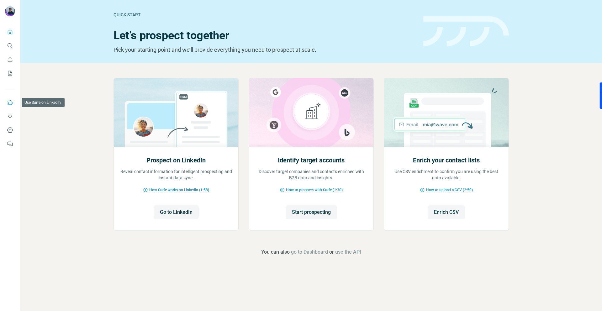 This screenshot has width=602, height=311. Describe the element at coordinates (10, 130) in the screenshot. I see `button: Dashboard` at that location.